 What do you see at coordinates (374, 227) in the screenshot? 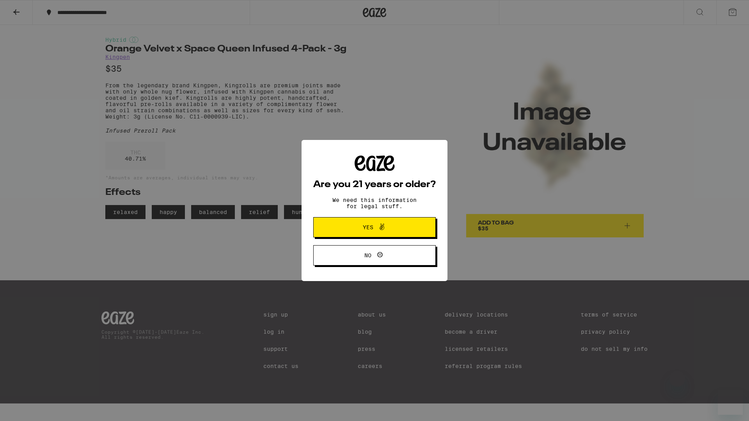
I see `button: Yes` at bounding box center [374, 227].